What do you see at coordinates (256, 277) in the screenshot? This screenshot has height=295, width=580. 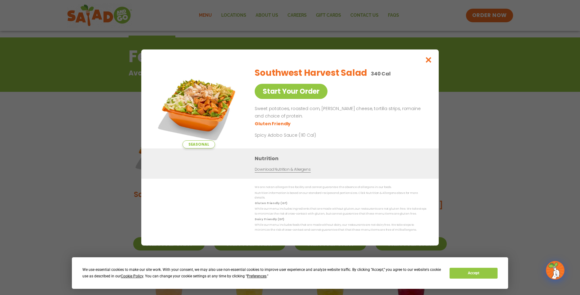 I see `span: Preferences` at bounding box center [256, 277].